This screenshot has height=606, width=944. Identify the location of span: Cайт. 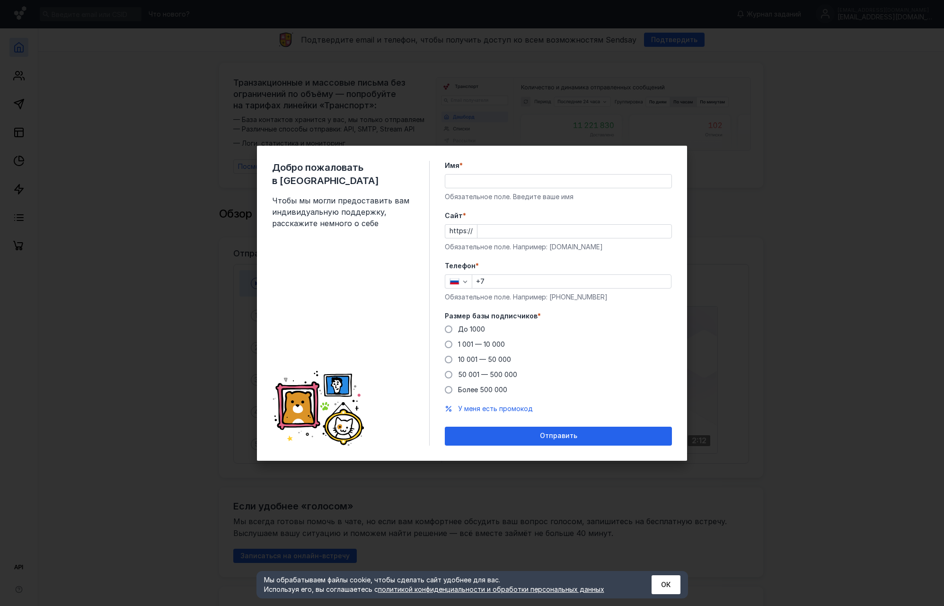
(454, 216).